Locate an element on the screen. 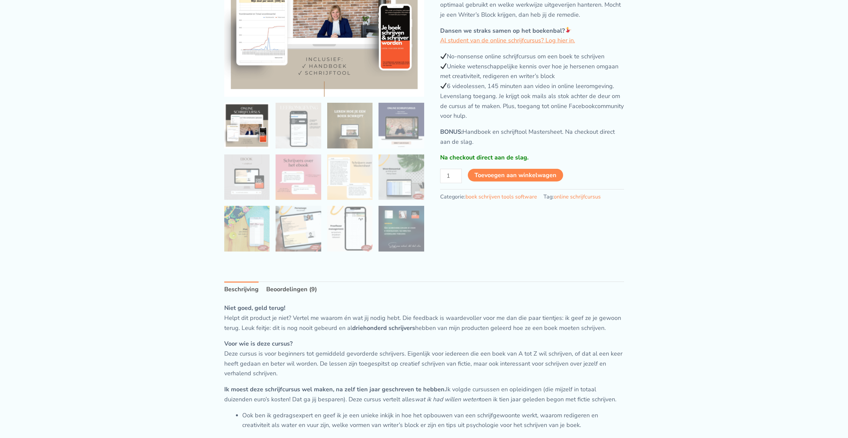  strong: Na checkout direct aan de slag. is located at coordinates (484, 157).